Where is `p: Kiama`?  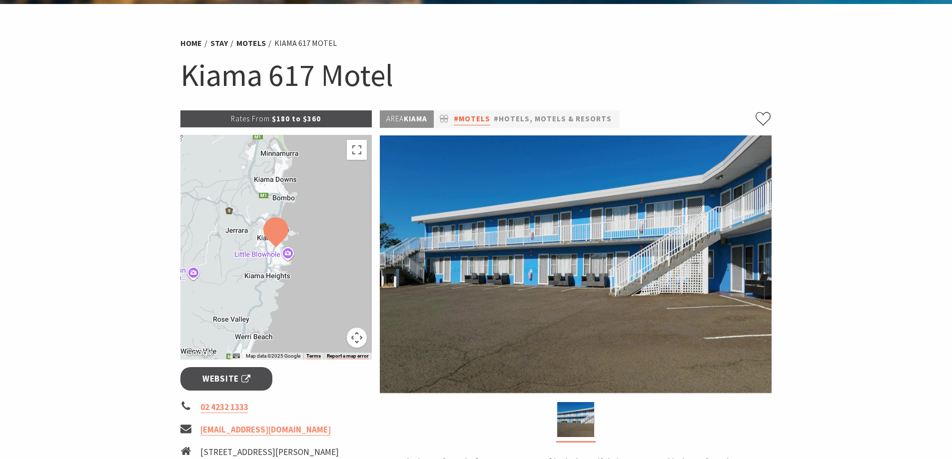 p: Kiama is located at coordinates (407, 119).